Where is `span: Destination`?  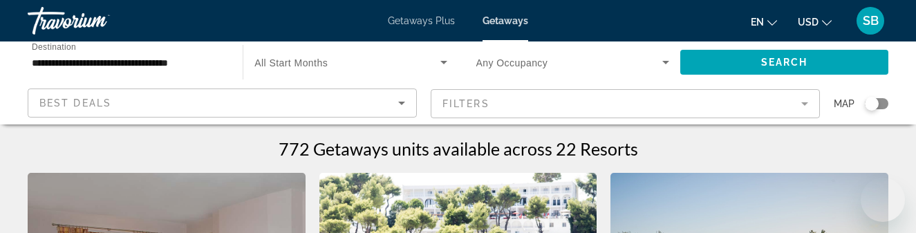
span: Destination is located at coordinates (54, 46).